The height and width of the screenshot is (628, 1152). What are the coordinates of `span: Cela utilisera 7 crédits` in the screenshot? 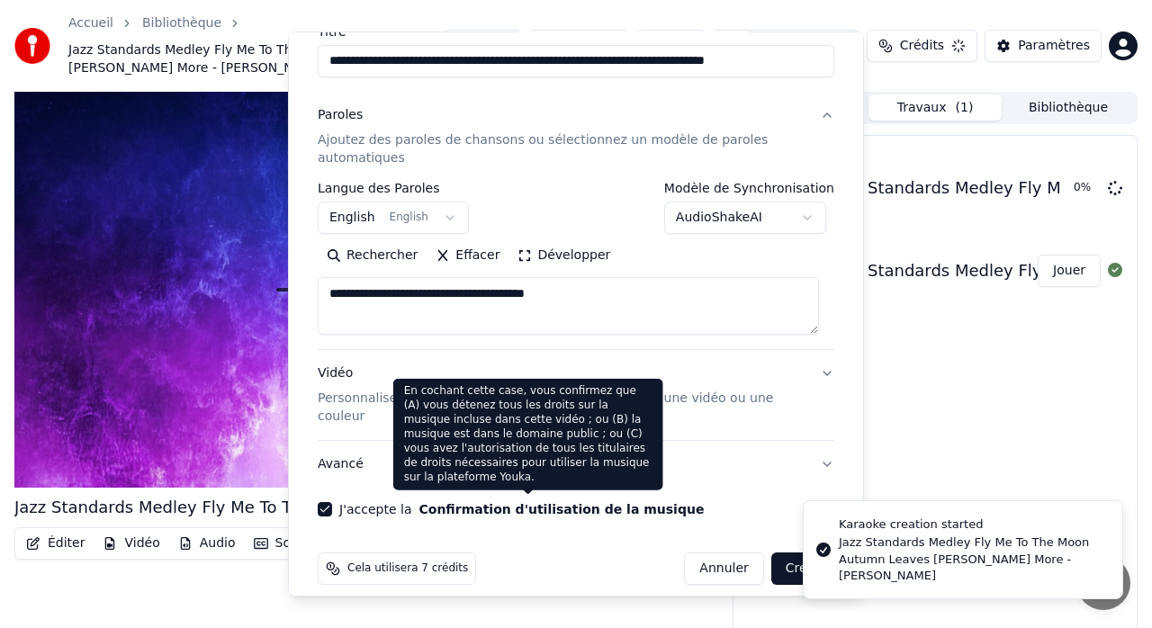 It's located at (408, 569).